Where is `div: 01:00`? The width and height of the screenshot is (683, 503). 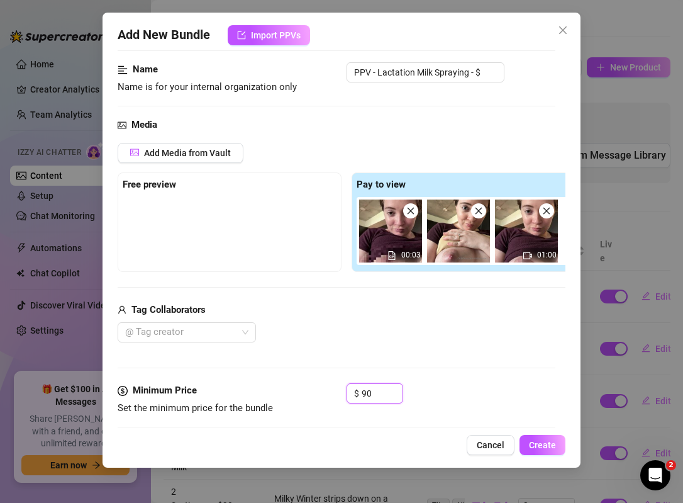
div: 01:00 is located at coordinates (527, 231).